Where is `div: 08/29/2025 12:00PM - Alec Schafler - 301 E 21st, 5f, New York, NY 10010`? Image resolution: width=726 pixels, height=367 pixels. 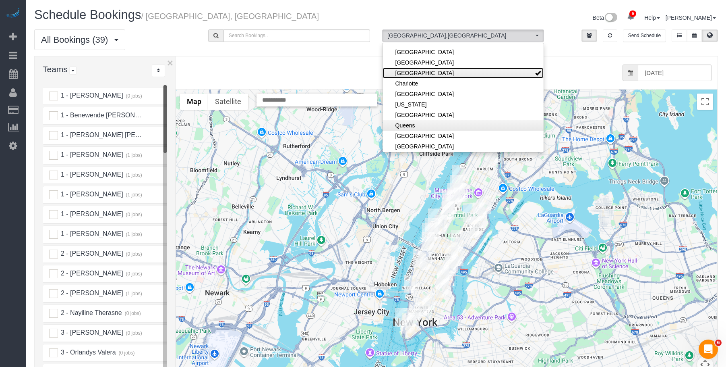 div: 08/29/2025 12:00PM - Alec Schafler - 301 E 21st, 5f, New York, NY 10010 is located at coordinates (443, 276).